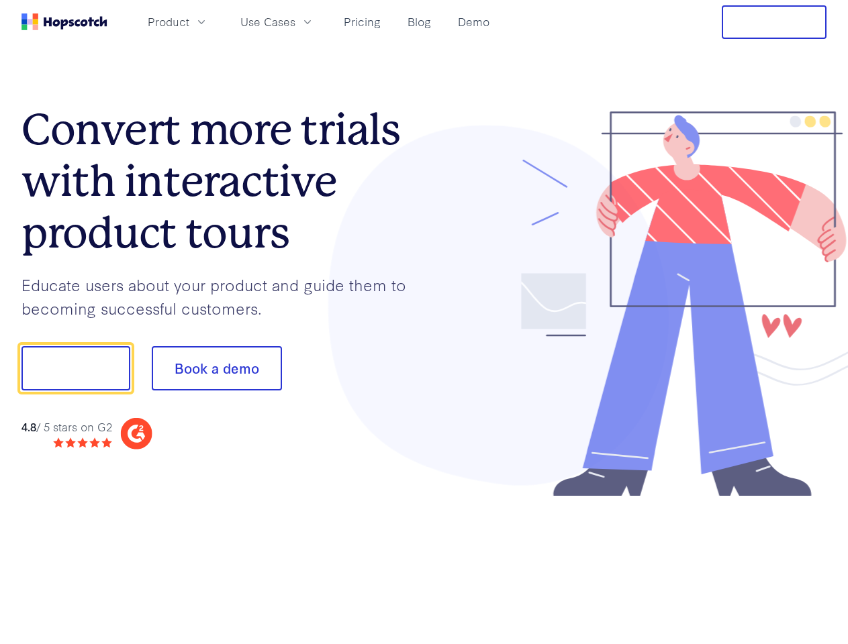  What do you see at coordinates (268, 21) in the screenshot?
I see `span: Use Cases` at bounding box center [268, 21].